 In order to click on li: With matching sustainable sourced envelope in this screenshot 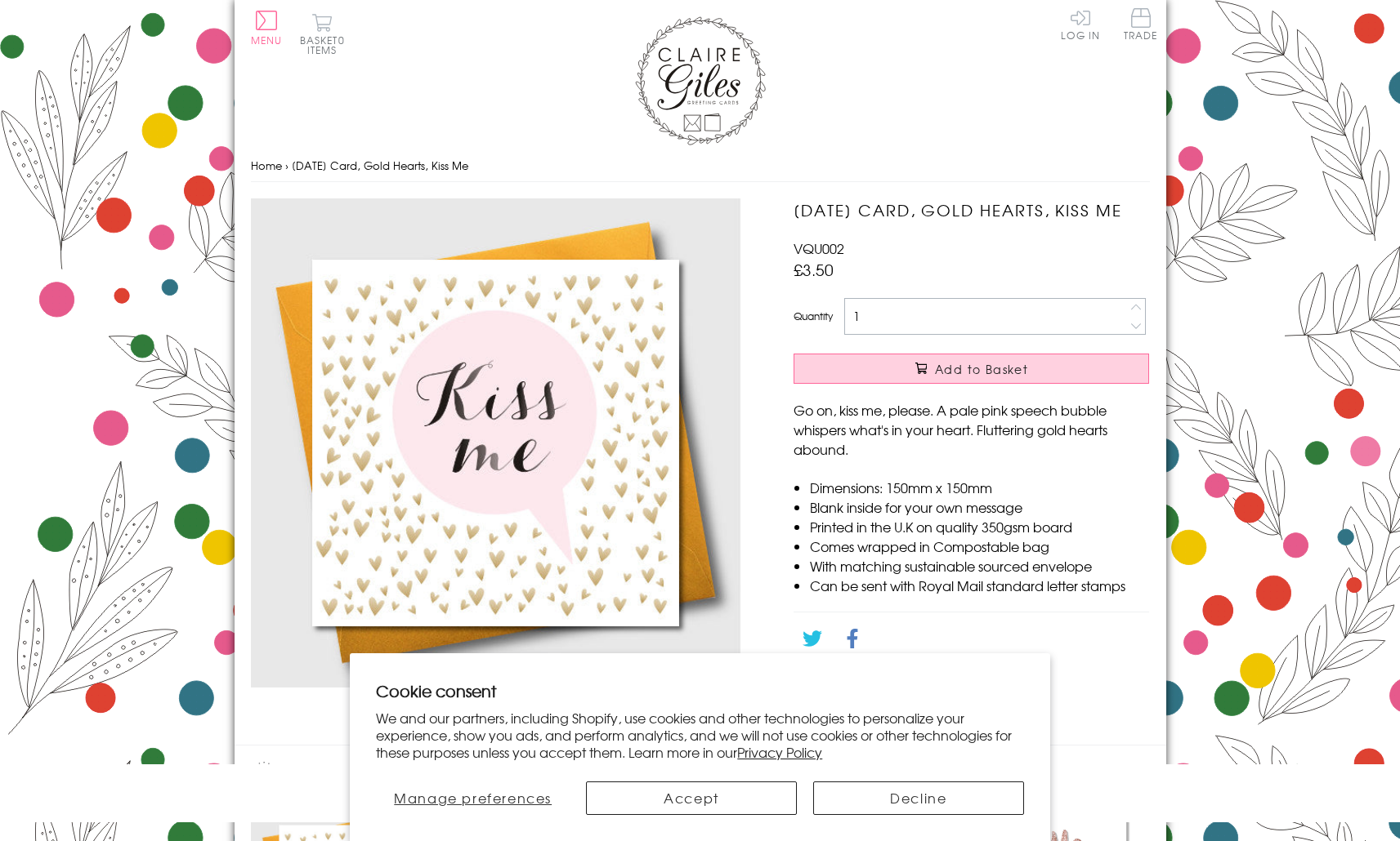, I will do `click(979, 566)`.